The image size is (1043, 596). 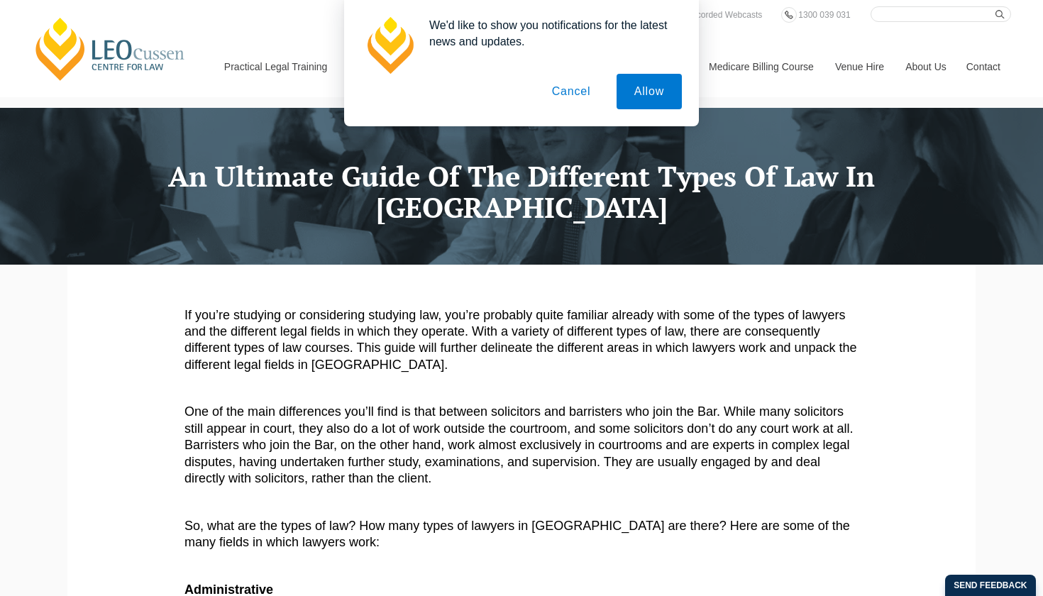 I want to click on div: We'd like to show you notifications for the latest news and updates., so click(x=550, y=33).